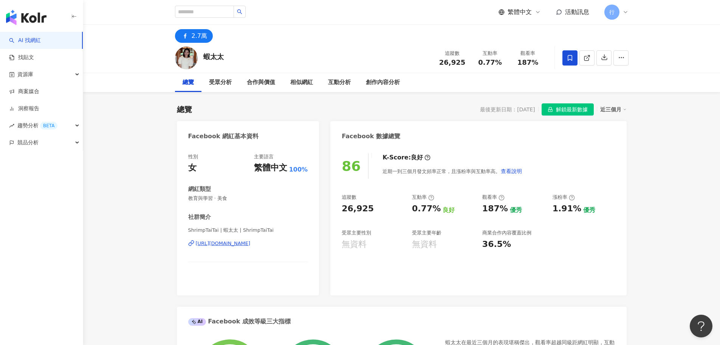 The image size is (720, 345). What do you see at coordinates (248, 198) in the screenshot?
I see `span: 教育與學習 · 美食` at bounding box center [248, 198].